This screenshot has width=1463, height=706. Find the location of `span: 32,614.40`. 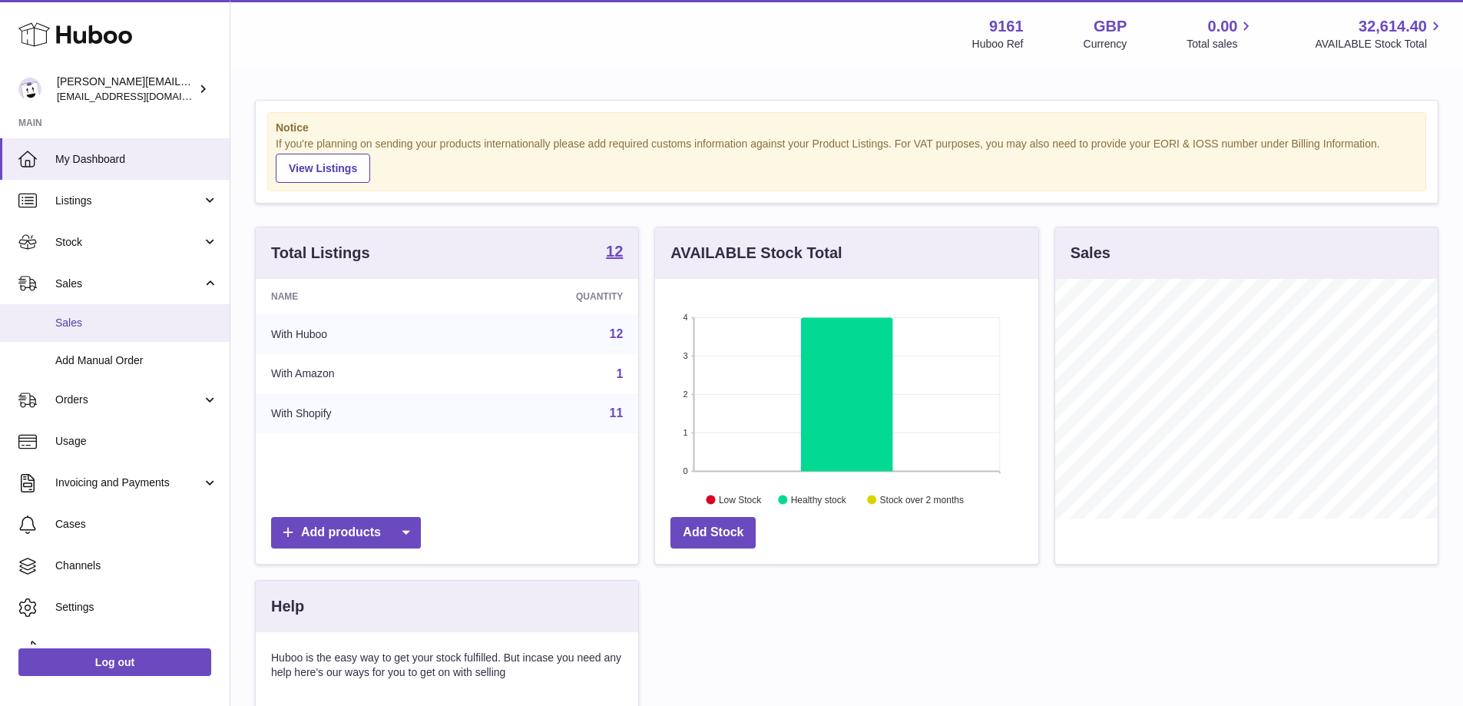

span: 32,614.40 is located at coordinates (1393, 26).